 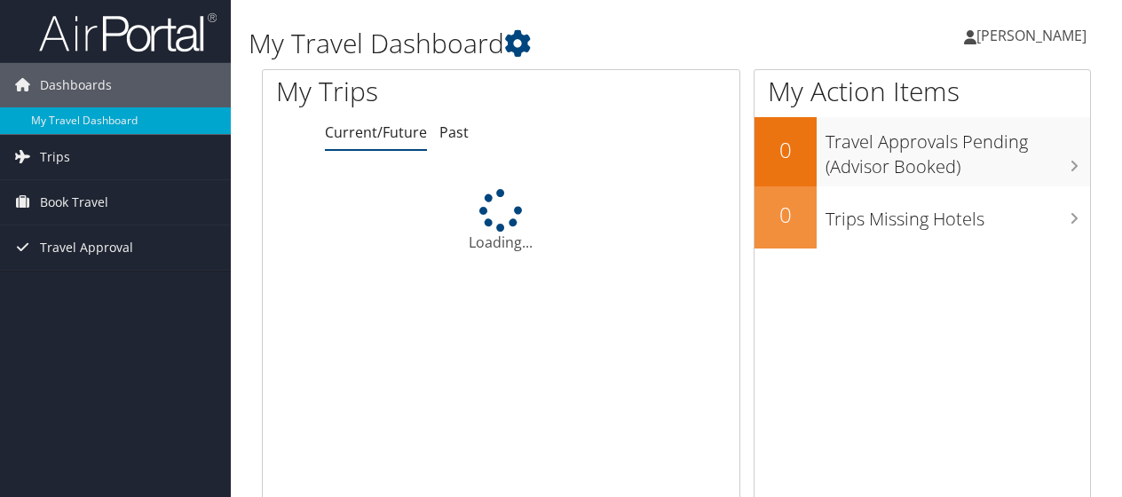 What do you see at coordinates (922, 91) in the screenshot?
I see `h1: My Action Items` at bounding box center [922, 91].